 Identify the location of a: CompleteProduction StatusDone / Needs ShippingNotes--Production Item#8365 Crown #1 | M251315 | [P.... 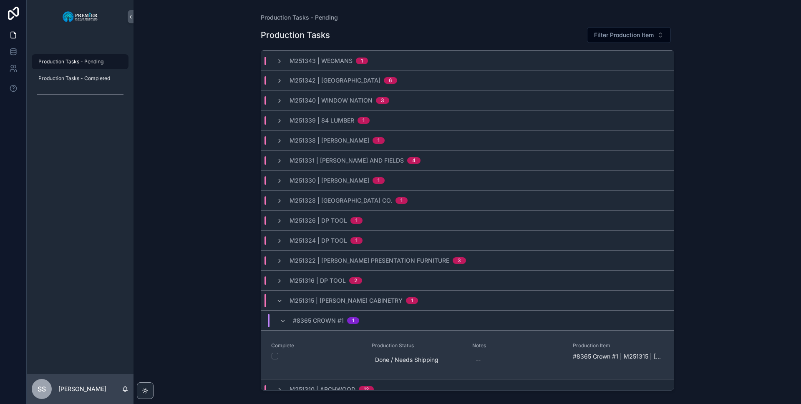
(467, 355).